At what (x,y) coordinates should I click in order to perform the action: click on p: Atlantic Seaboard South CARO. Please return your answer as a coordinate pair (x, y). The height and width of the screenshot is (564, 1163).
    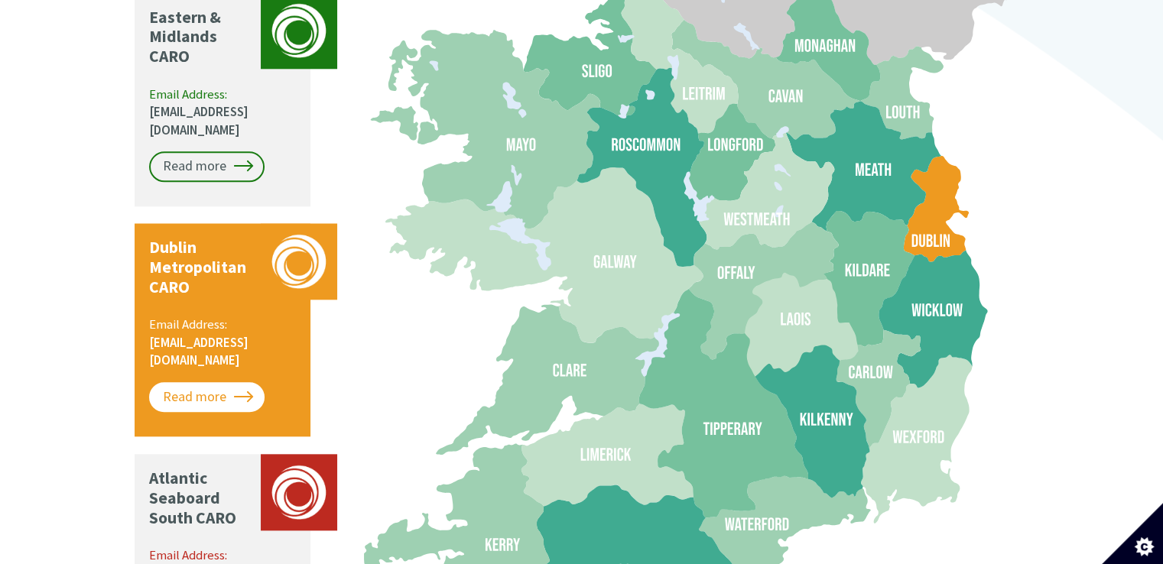
    Looking at the image, I should click on (201, 499).